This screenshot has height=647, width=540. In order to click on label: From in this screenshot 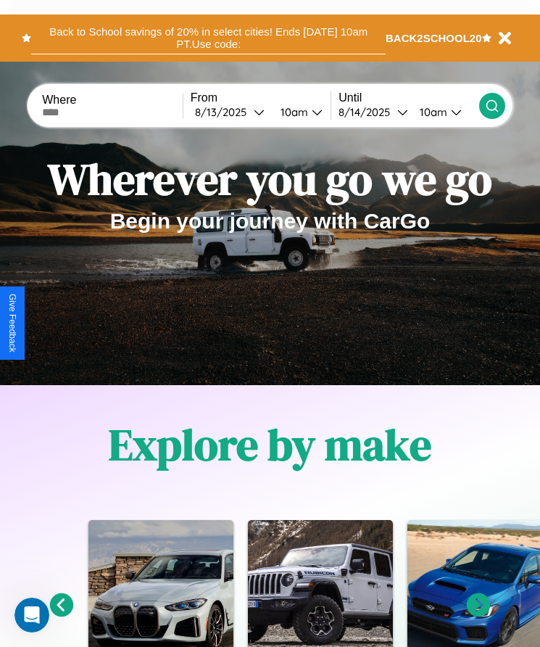, I will do `click(261, 98)`.